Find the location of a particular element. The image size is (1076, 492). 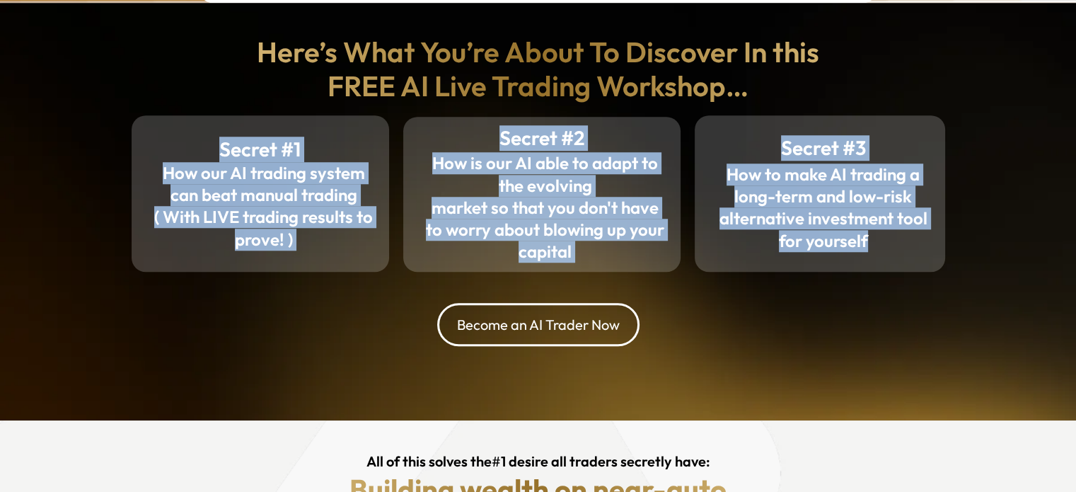

button: Become an AI Trader Now is located at coordinates (538, 324).